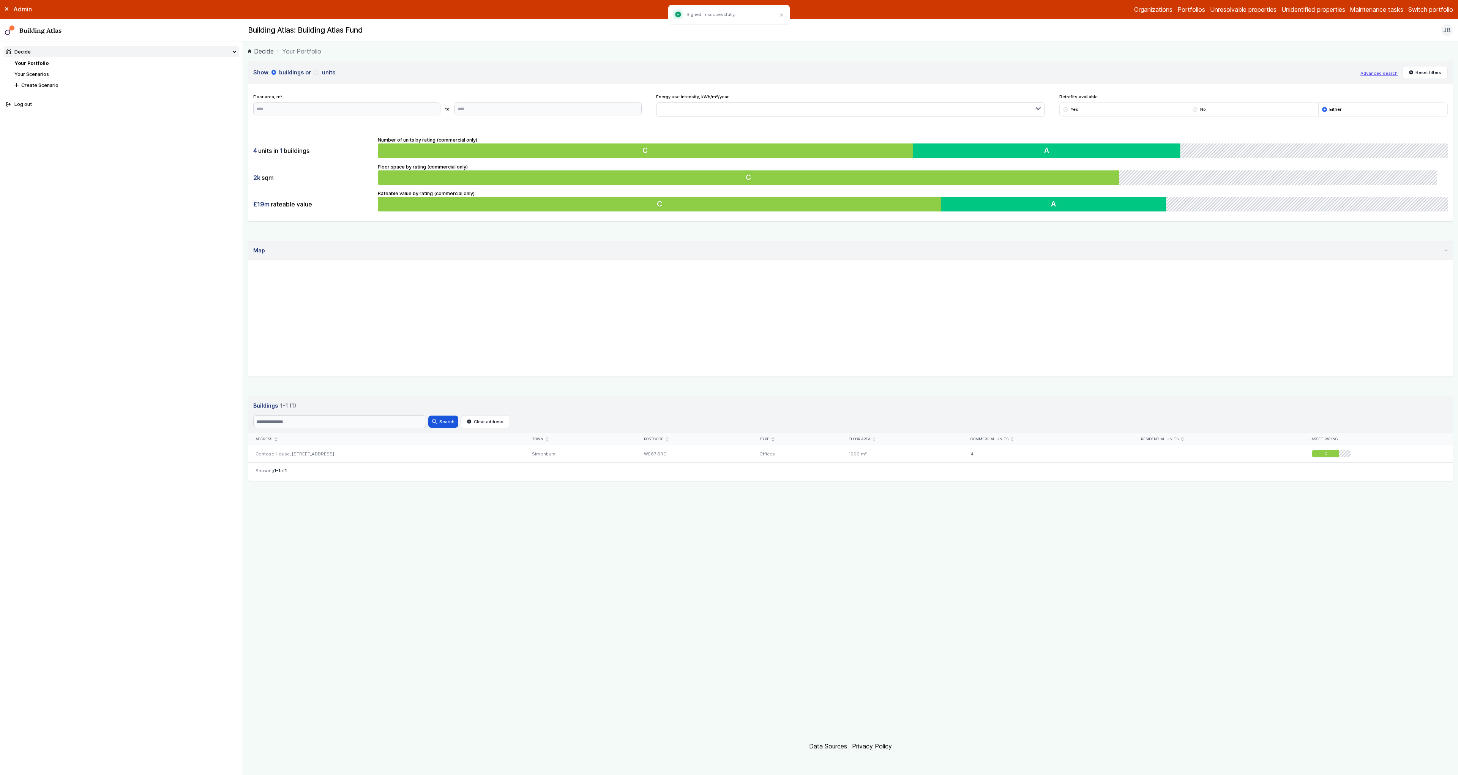  Describe the element at coordinates (32, 74) in the screenshot. I see `a: Your Scenarios` at that location.